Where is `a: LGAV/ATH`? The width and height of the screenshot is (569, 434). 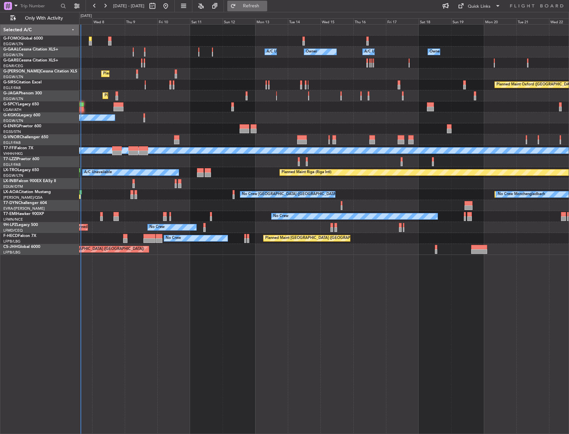
a: LGAV/ATH is located at coordinates (12, 110).